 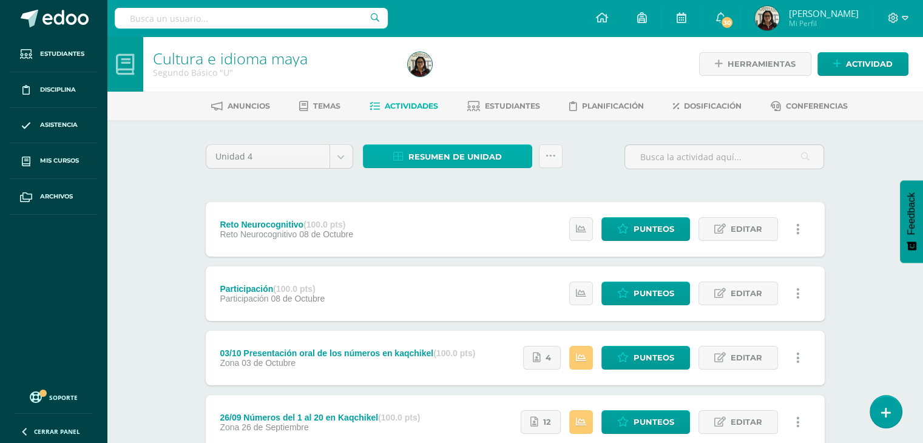 I want to click on span: Soporte, so click(x=63, y=398).